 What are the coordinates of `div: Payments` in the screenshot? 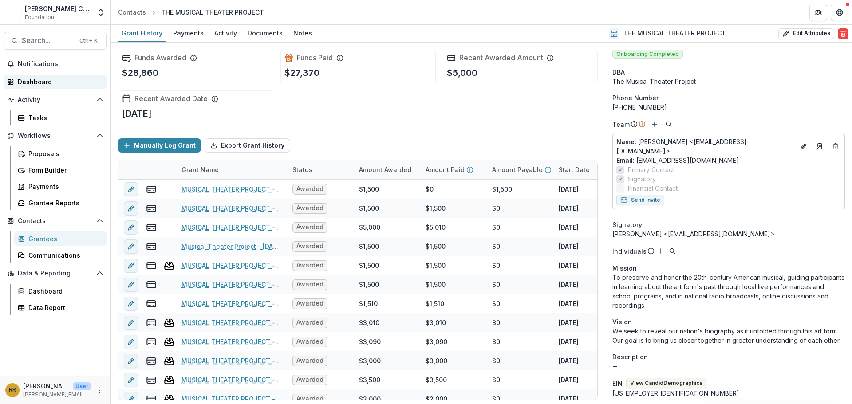 It's located at (188, 33).